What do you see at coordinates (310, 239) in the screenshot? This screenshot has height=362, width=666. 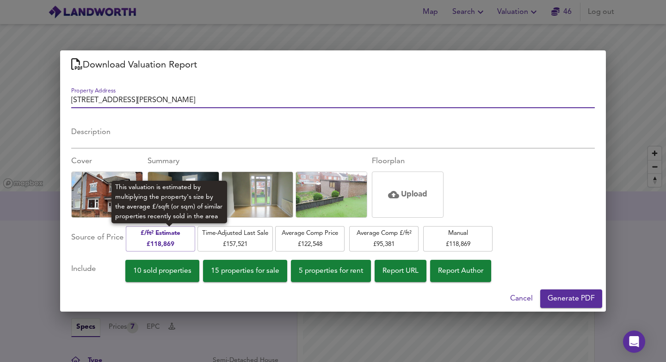 I see `button: Average Comp Price£122,548` at bounding box center [310, 239].